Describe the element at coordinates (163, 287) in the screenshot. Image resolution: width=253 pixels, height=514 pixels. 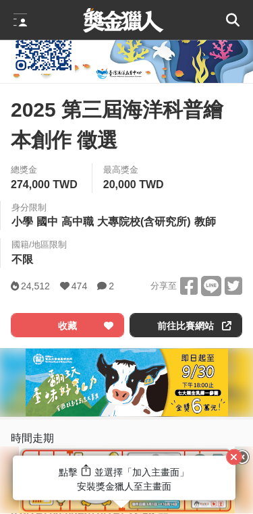
I see `span: 分享至` at that location.